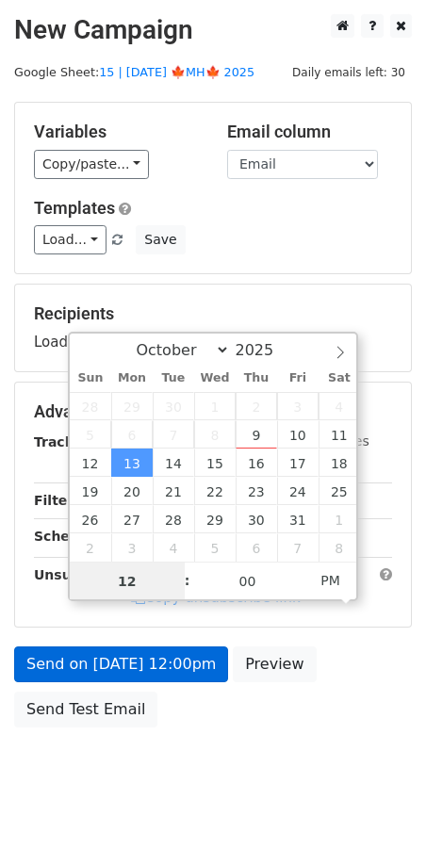  I want to click on span: October 1, 2025, so click(215, 406).